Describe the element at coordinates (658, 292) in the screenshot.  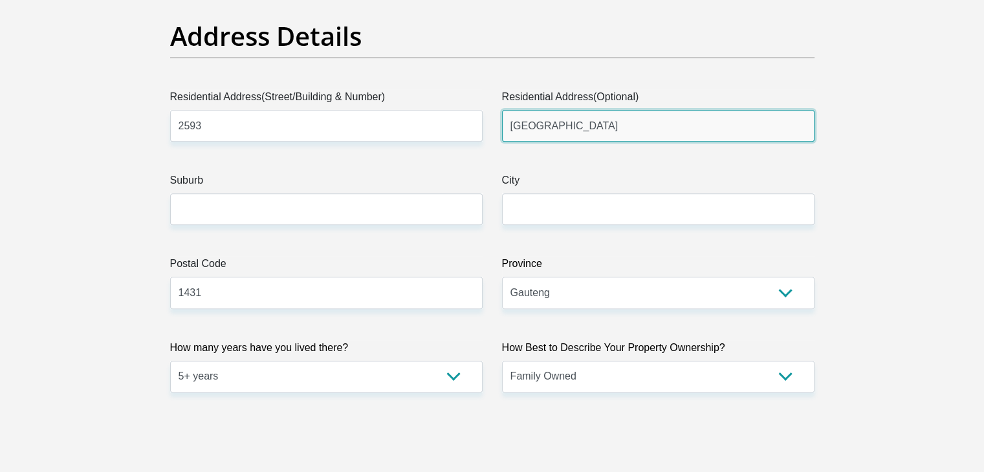
I see `select: Please Select a Province` at that location.